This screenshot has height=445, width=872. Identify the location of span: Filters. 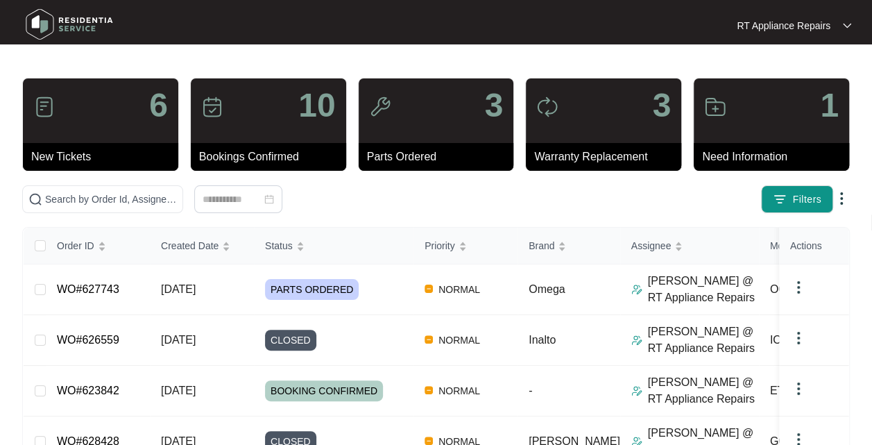
(806, 199).